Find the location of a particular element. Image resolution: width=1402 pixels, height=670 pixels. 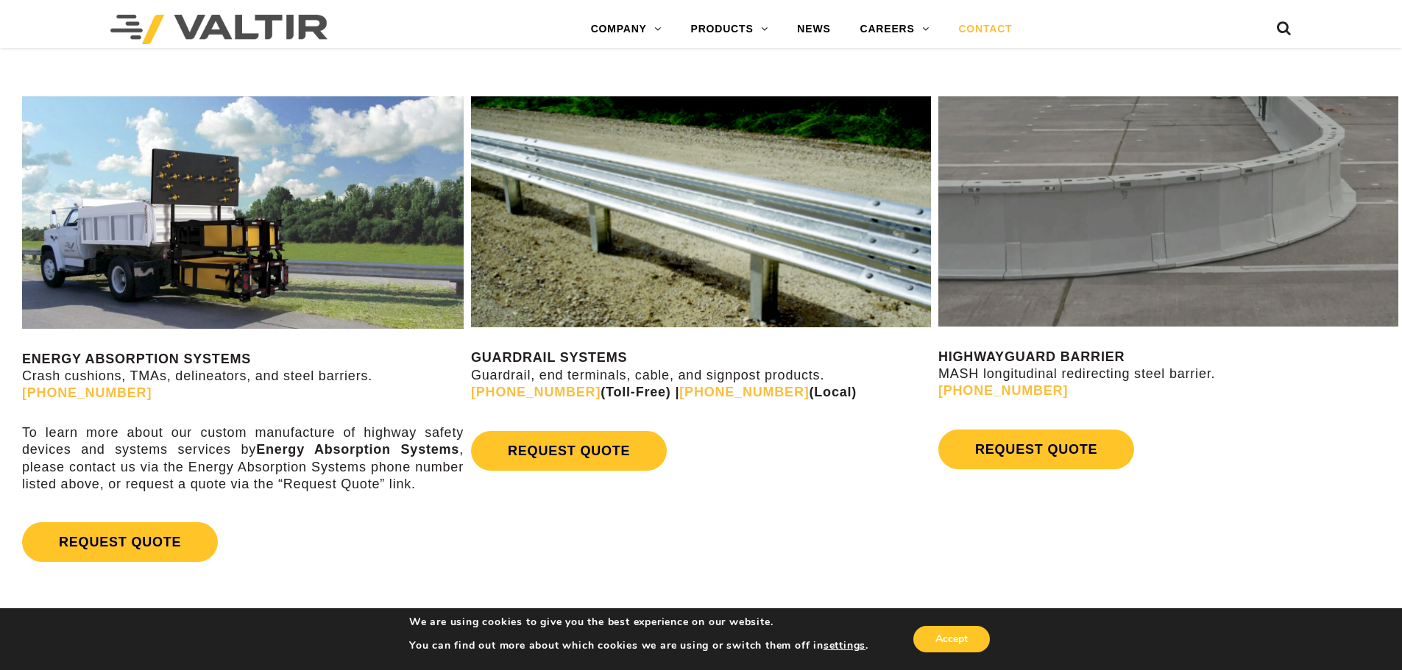

a: CONTACT is located at coordinates (984, 29).